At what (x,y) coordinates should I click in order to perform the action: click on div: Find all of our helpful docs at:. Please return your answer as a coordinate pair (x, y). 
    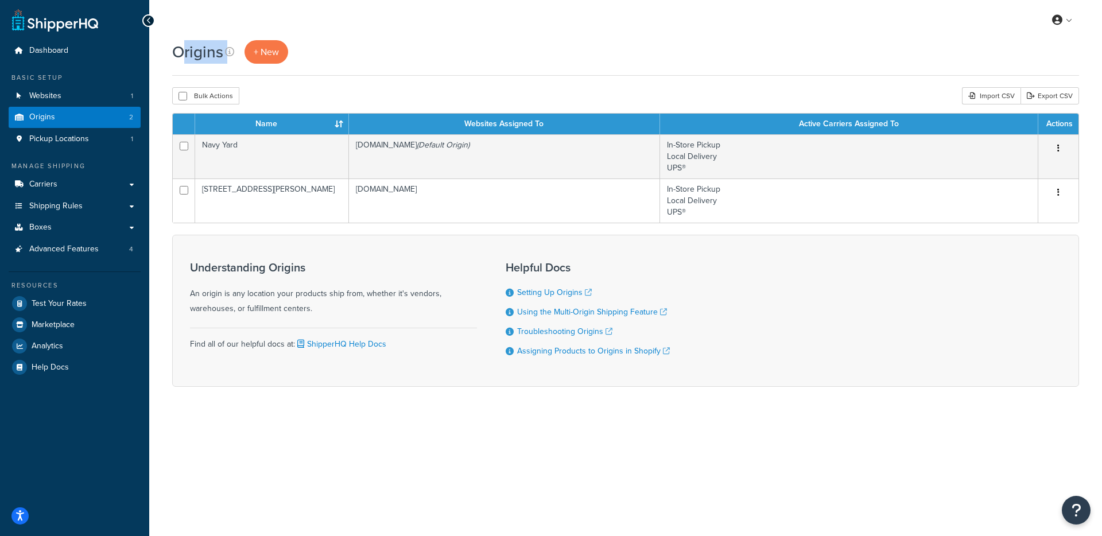
    Looking at the image, I should click on (334, 340).